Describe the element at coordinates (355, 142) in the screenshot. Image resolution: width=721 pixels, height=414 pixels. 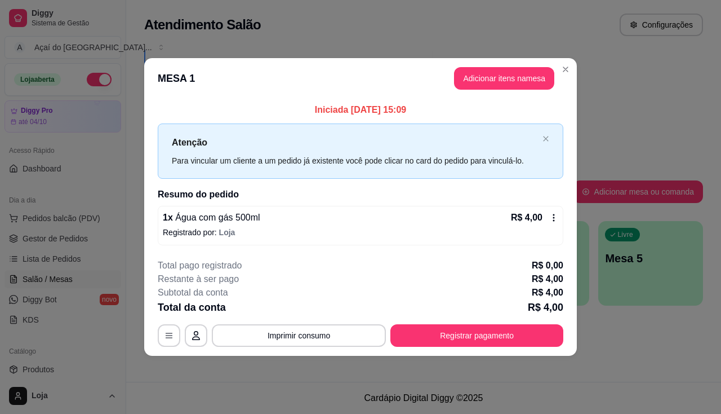
I see `p: Atenção` at that location.